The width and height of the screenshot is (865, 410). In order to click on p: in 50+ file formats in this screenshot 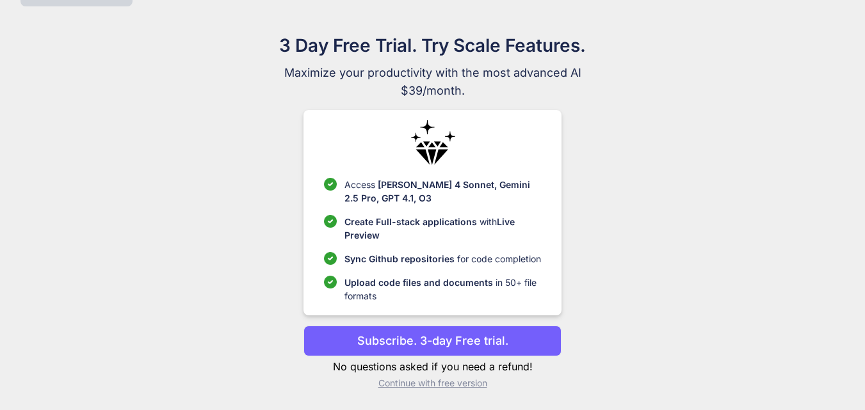, I will do `click(442, 289)`.